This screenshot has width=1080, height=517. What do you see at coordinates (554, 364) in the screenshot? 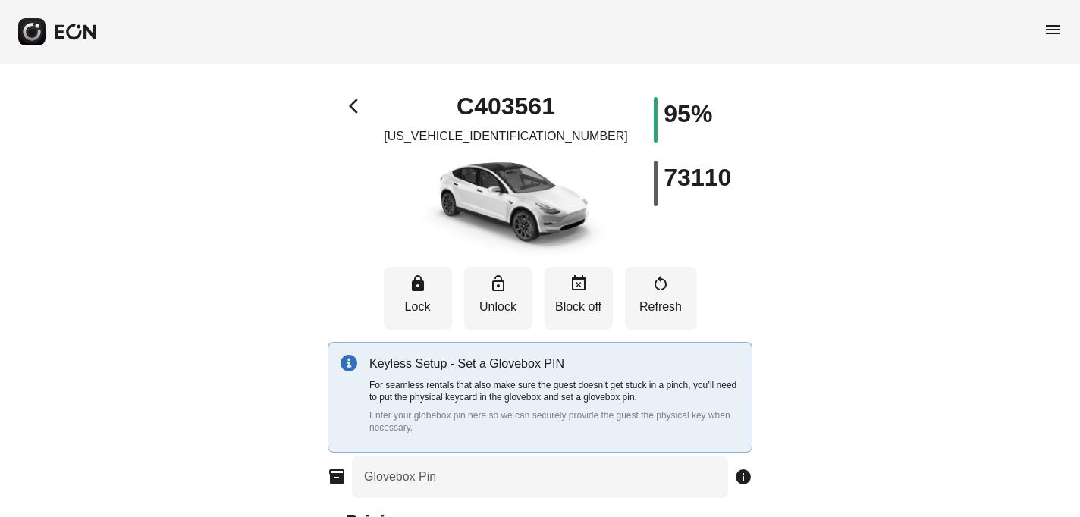
I see `p: Keyless Setup - Set a Glovebox PIN` at bounding box center [554, 364].